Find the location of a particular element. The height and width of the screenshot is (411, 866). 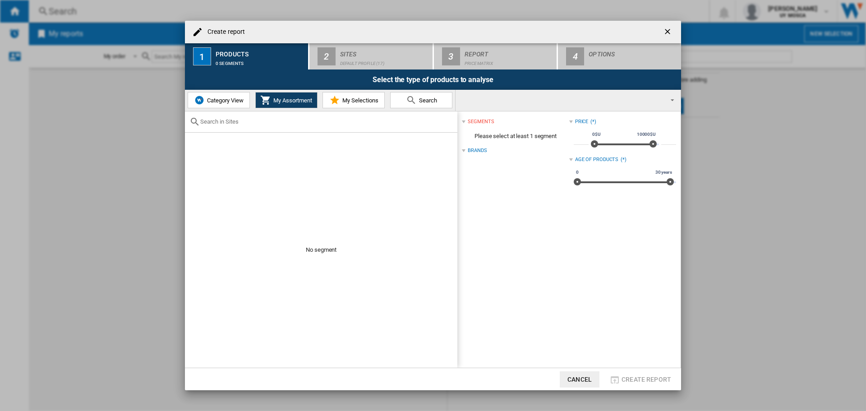

div: Default profile (17) is located at coordinates (384, 61).